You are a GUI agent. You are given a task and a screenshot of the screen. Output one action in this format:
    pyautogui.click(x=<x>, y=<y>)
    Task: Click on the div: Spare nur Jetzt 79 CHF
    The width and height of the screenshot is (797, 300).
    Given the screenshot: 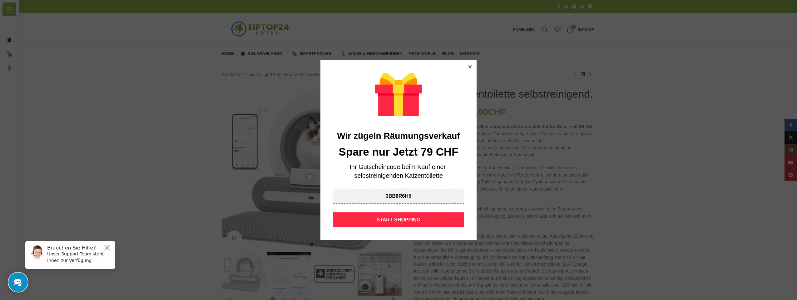 What is the action you would take?
    pyautogui.click(x=398, y=152)
    